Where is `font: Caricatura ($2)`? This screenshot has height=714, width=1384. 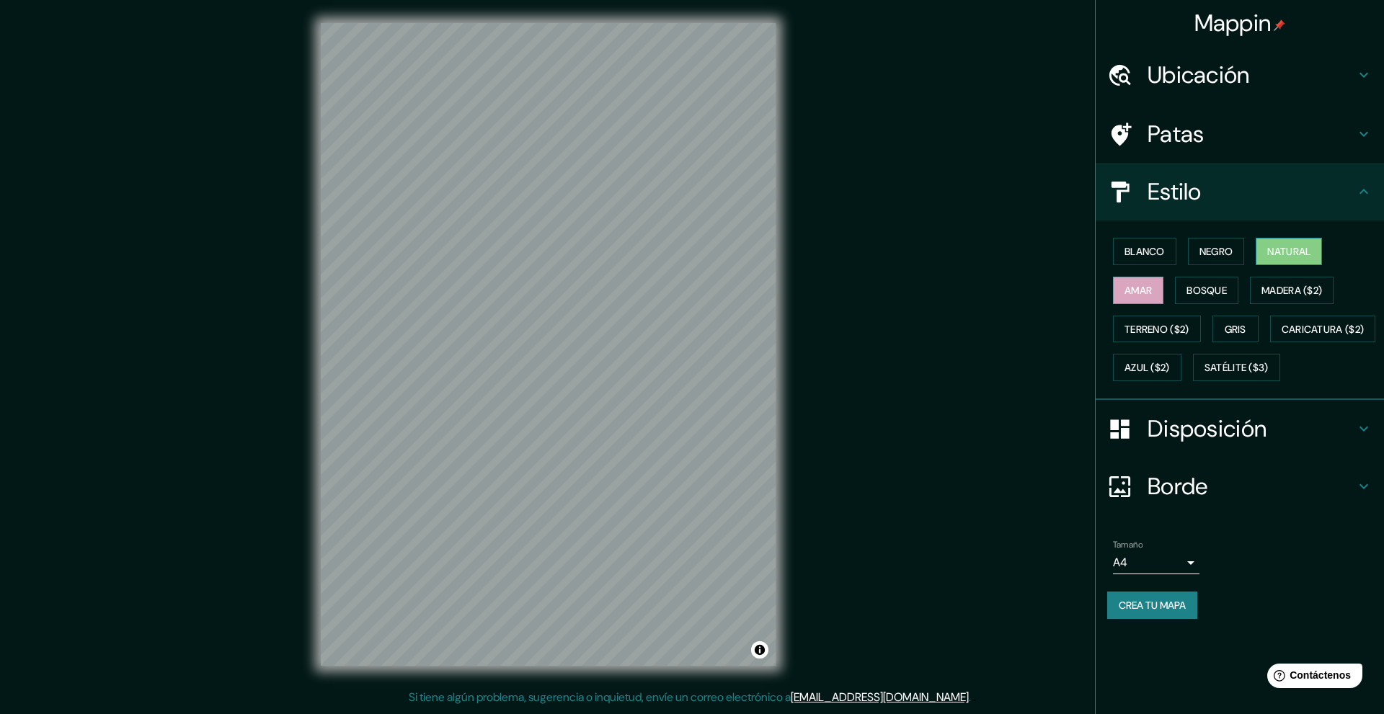 font: Caricatura ($2) is located at coordinates (1322, 329).